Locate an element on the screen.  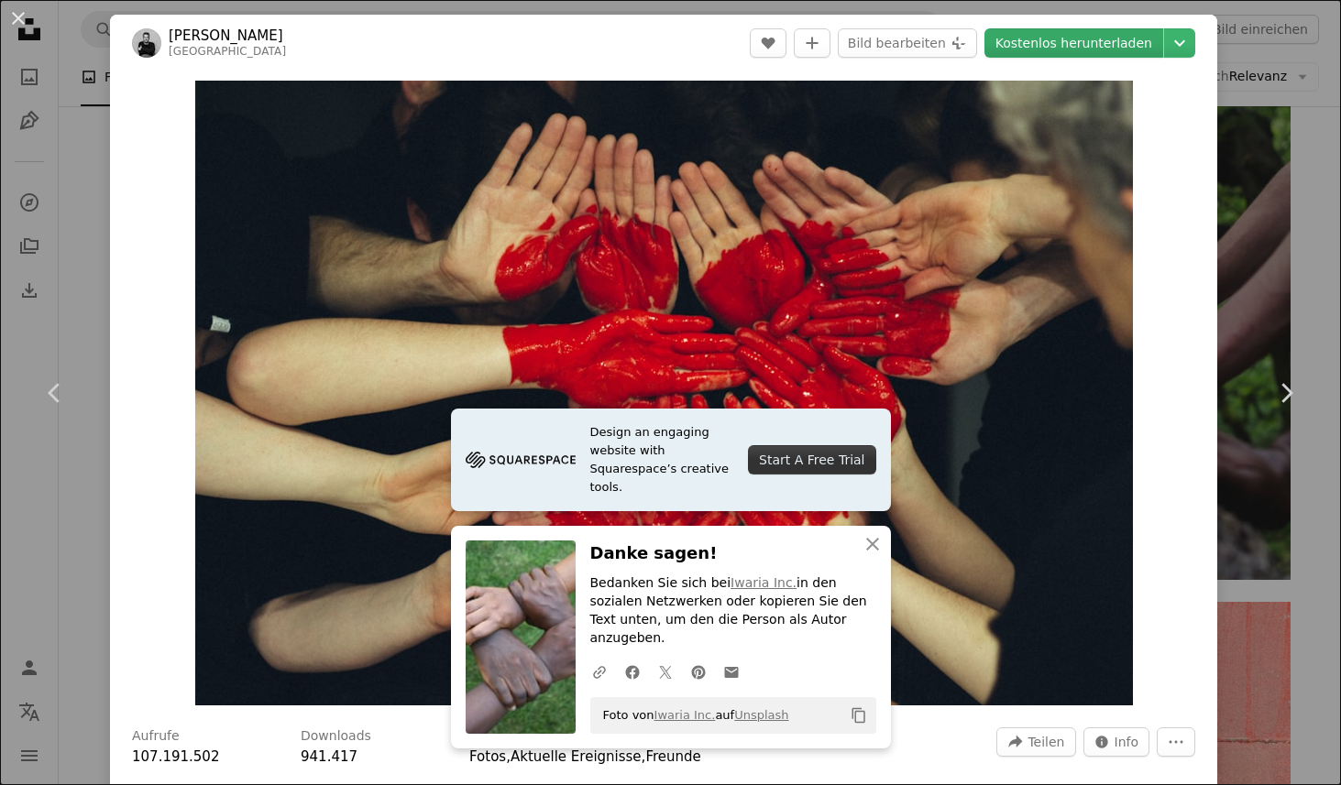
a: Auf Pinterest teilen is located at coordinates (698, 672).